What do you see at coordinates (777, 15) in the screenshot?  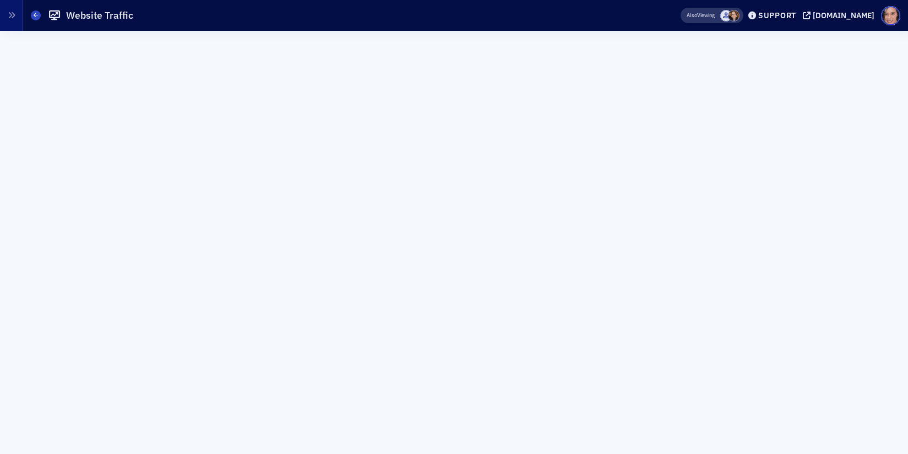 I see `div: Support` at bounding box center [777, 15].